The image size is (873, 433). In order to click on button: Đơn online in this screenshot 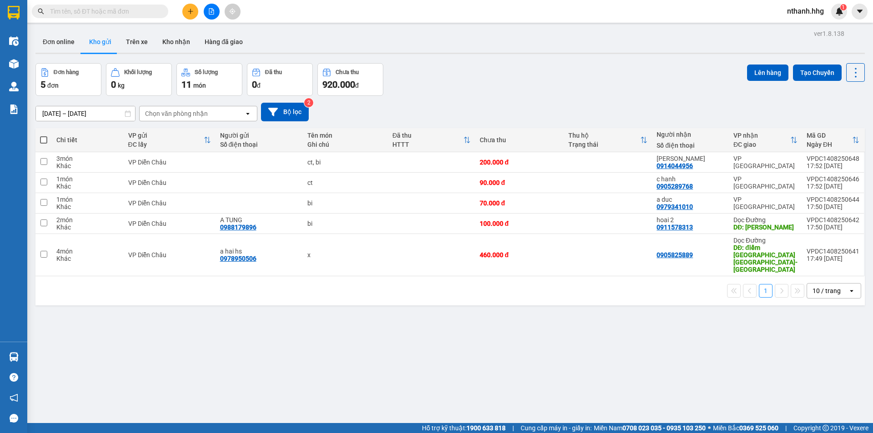, I will do `click(59, 42)`.